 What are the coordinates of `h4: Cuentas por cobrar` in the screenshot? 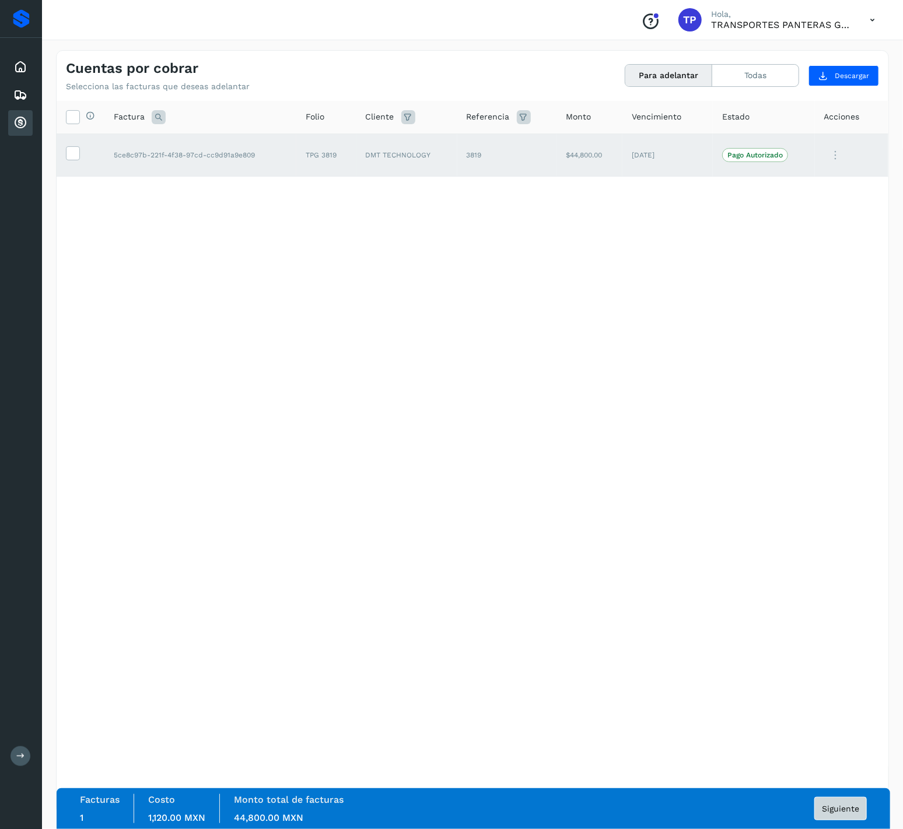 It's located at (132, 68).